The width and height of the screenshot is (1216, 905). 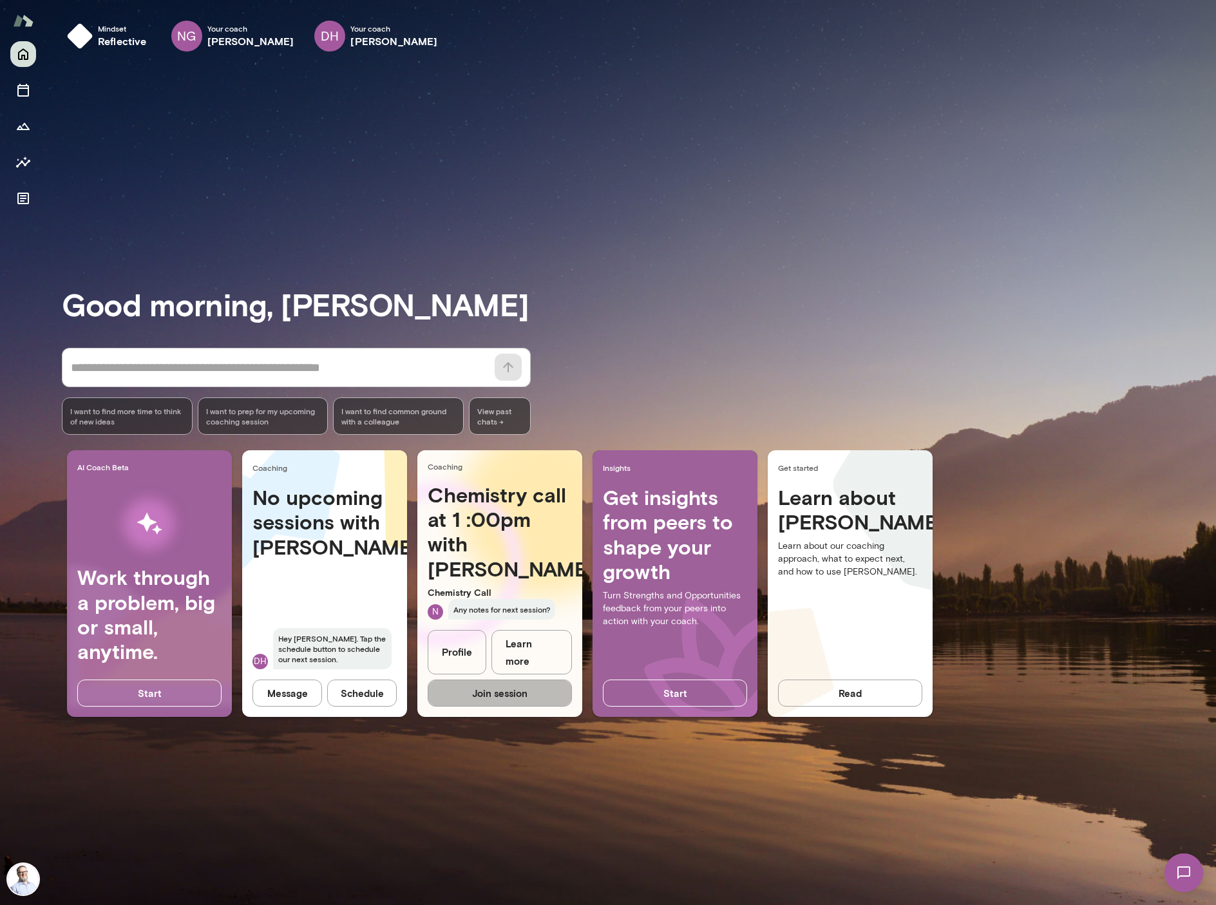 I want to click on span: I want to prep for my upcoming coaching session, so click(x=263, y=416).